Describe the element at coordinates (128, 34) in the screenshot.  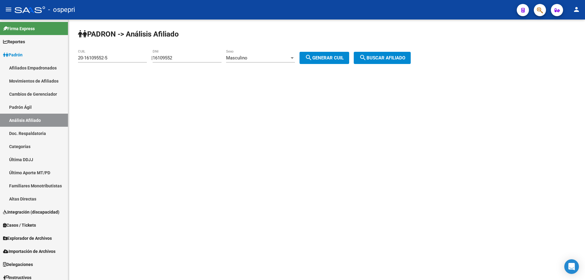
I see `strong: PADRON -> Análisis Afiliado` at that location.